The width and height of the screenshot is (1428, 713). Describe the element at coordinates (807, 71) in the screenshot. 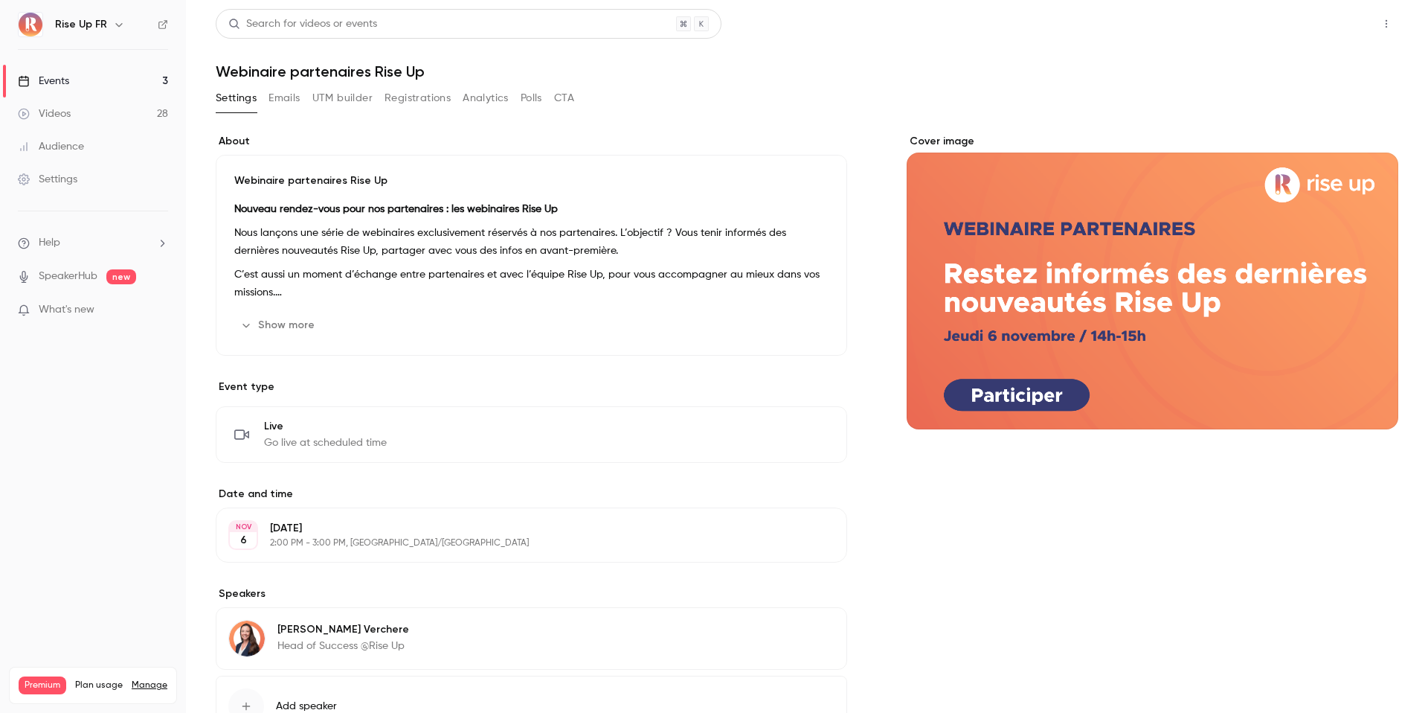

I see `h1: Webinaire partenaires Rise Up` at that location.